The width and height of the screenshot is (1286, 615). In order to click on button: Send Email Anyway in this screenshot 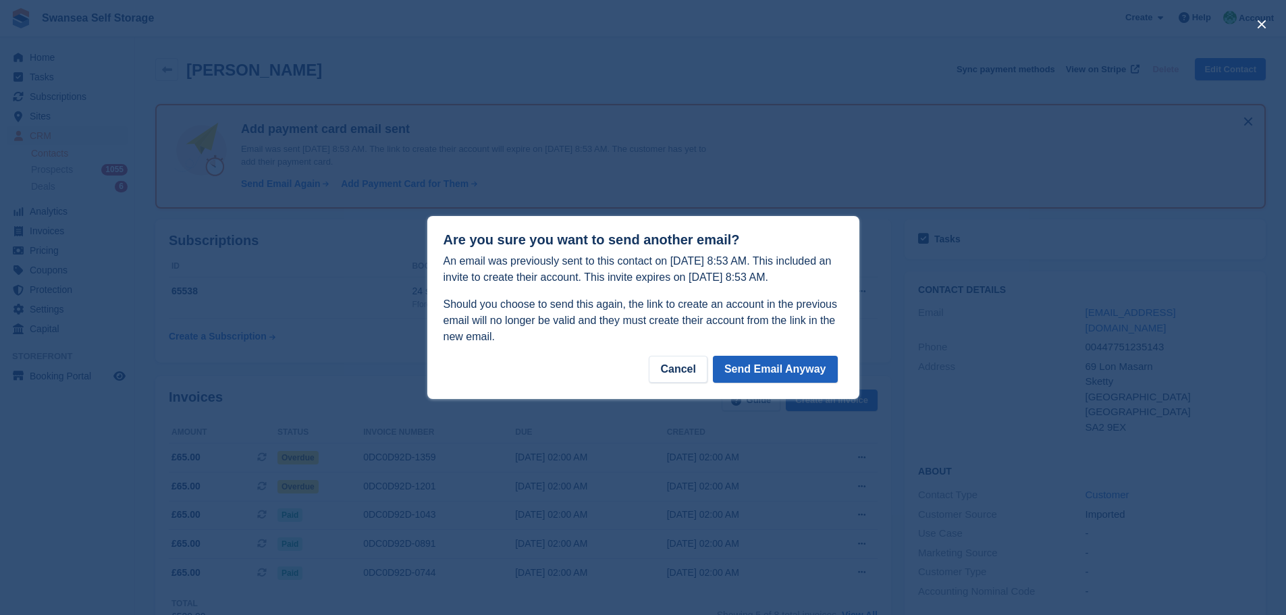, I will do `click(775, 369)`.